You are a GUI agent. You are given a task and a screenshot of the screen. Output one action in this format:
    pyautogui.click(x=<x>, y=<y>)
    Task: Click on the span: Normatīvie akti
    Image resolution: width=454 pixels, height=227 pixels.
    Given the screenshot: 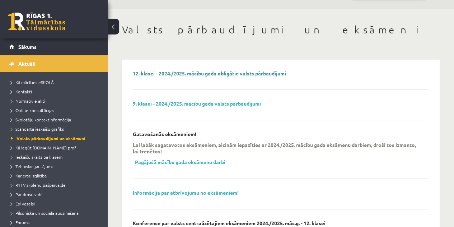 What is the action you would take?
    pyautogui.click(x=28, y=101)
    